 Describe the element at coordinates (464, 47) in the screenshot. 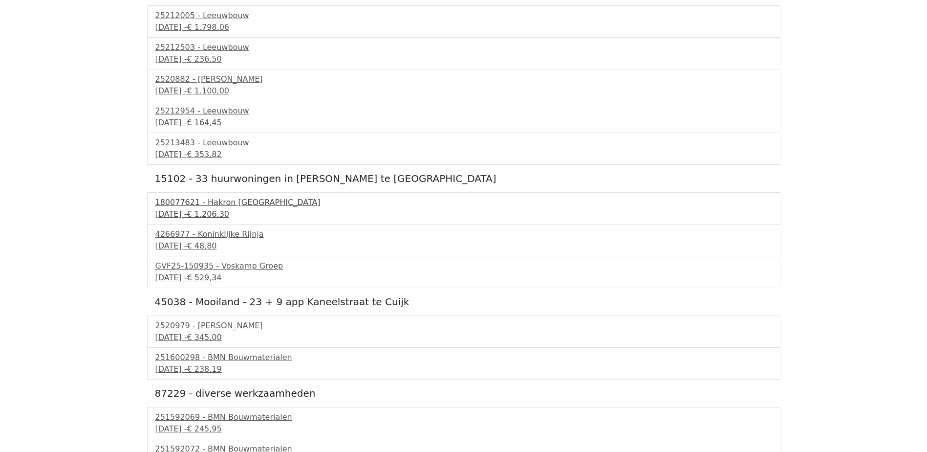

I see `div: 25212503 - Leeuwbouw` at that location.